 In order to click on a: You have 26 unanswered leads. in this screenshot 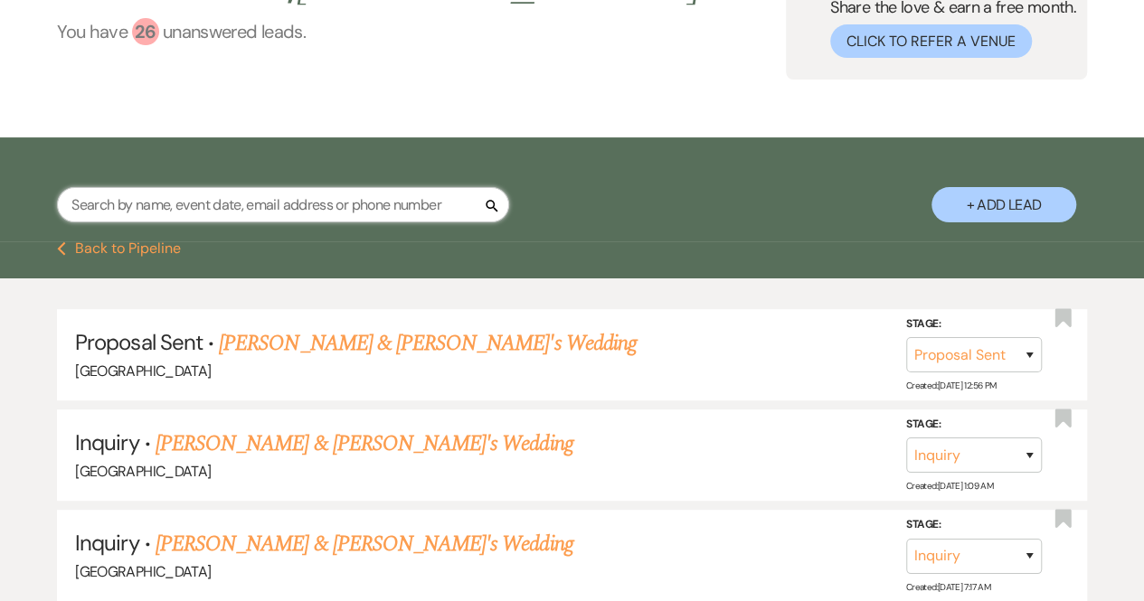, I will do `click(385, 32)`.